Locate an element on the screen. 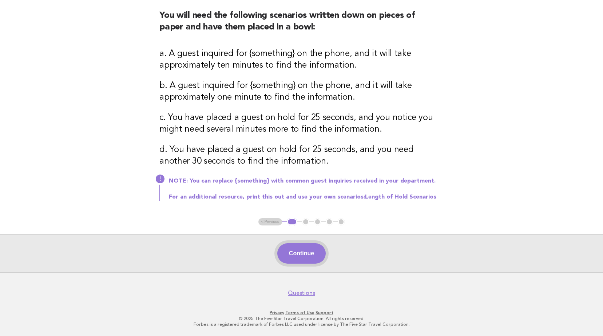  h3: c. You have placed a guest on hold for 25 seconds, and you notice you might need several minutes ... is located at coordinates (302, 124).